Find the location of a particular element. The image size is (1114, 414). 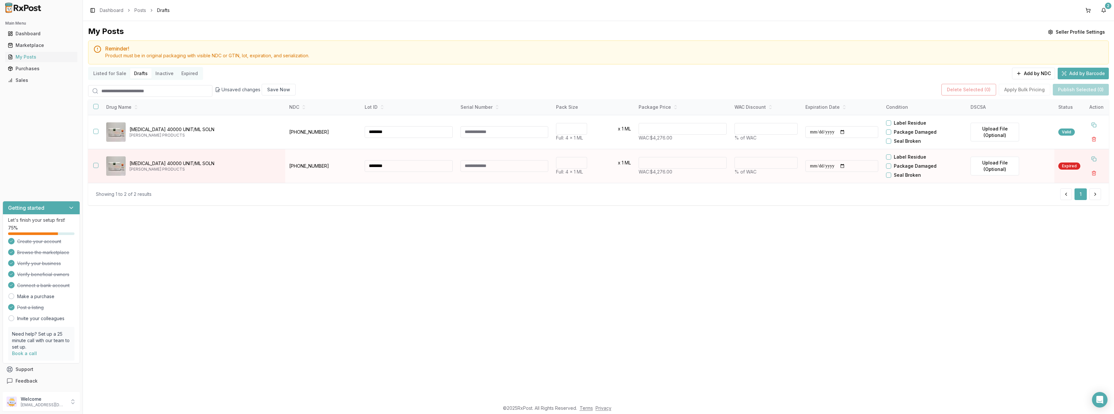

div: Drug Name is located at coordinates (193, 107).